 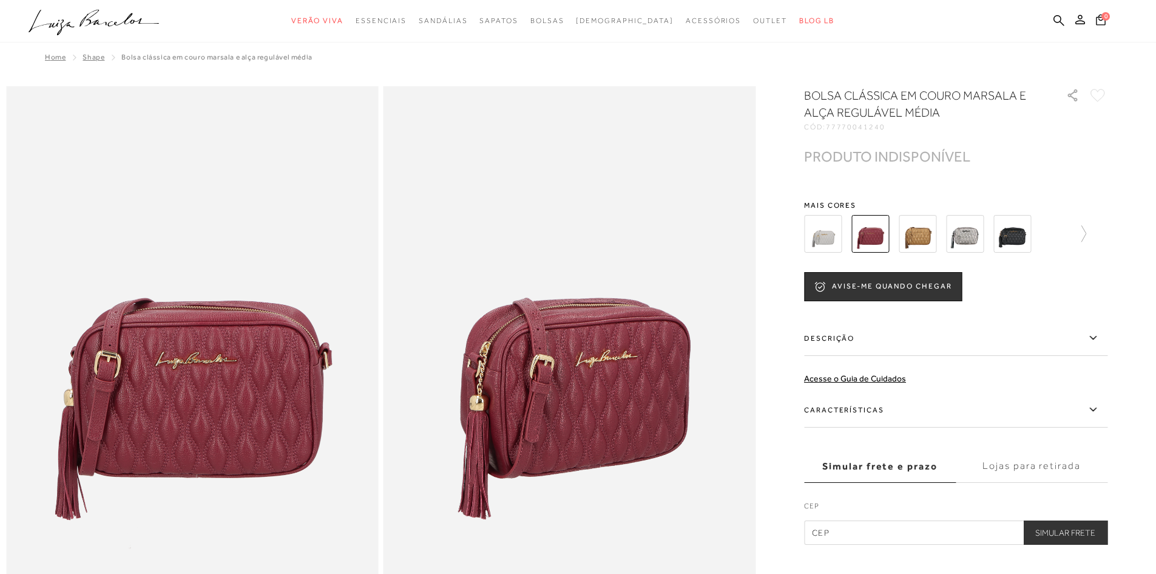 What do you see at coordinates (883, 287) in the screenshot?
I see `button: AVISE-ME QUANDO CHEGAR` at bounding box center [883, 287].